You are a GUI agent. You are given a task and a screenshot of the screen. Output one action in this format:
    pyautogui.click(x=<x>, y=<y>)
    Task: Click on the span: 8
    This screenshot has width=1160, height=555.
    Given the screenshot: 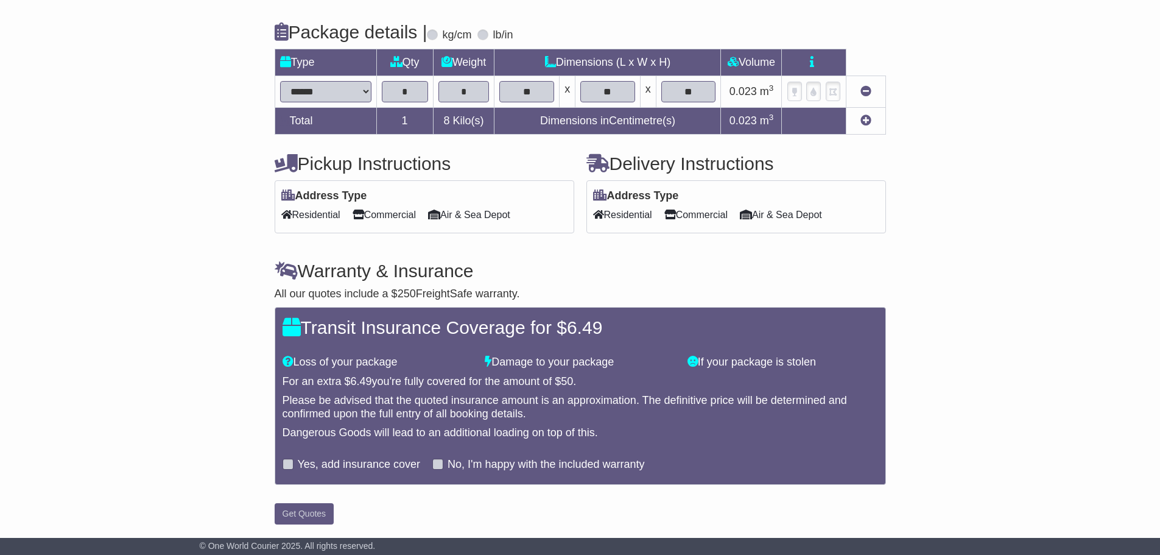 What is the action you would take?
    pyautogui.click(x=446, y=121)
    